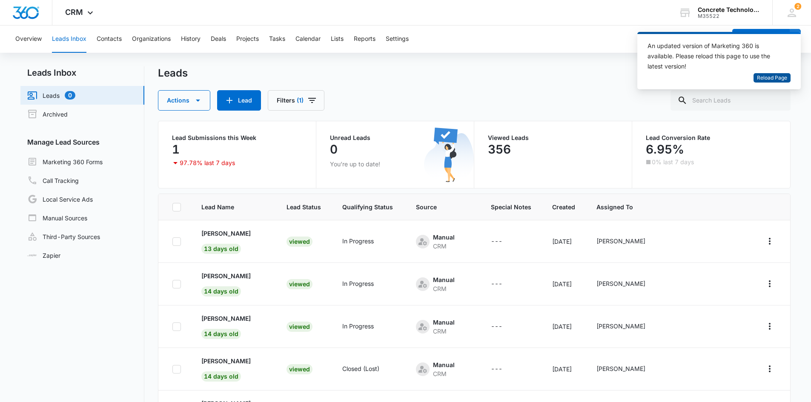 The height and width of the screenshot is (402, 811). Describe the element at coordinates (218, 39) in the screenshot. I see `button: Deals` at that location.